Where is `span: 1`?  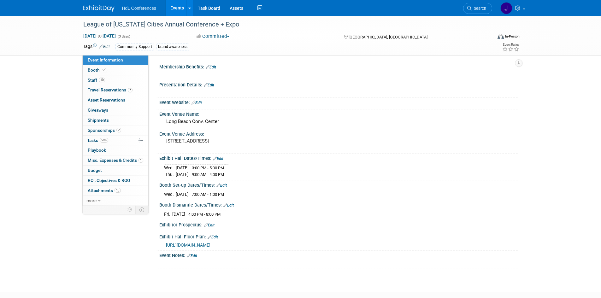 span: 1 is located at coordinates (141, 160).